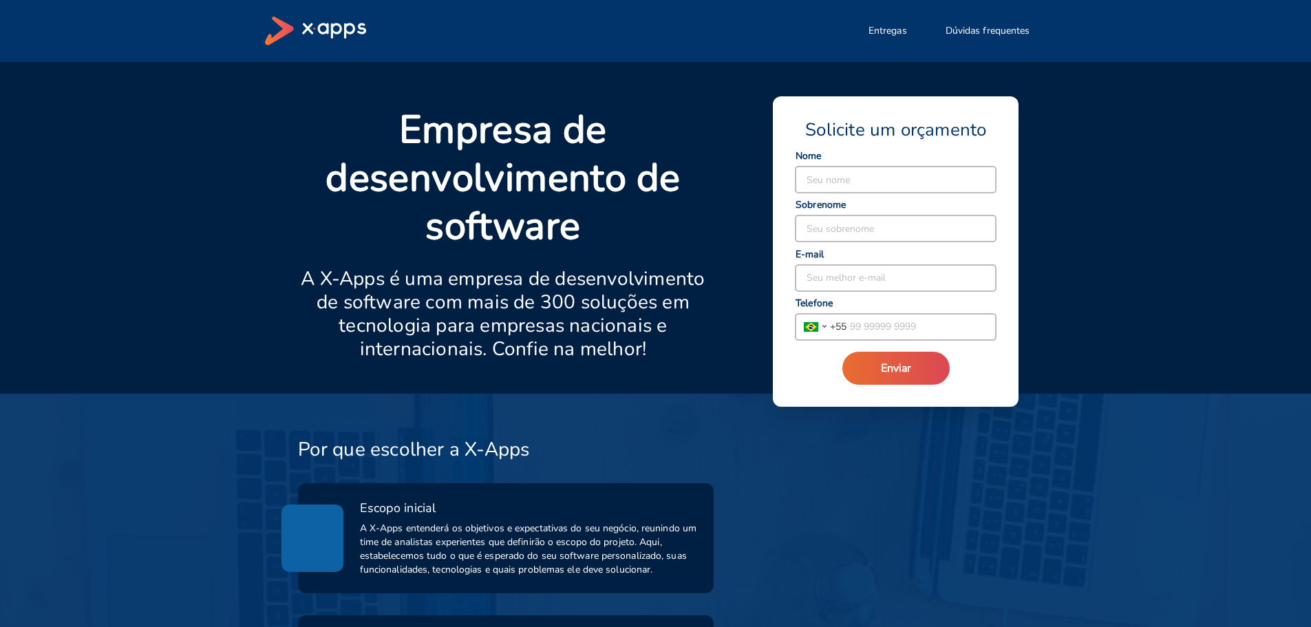  I want to click on button: Enviar, so click(896, 368).